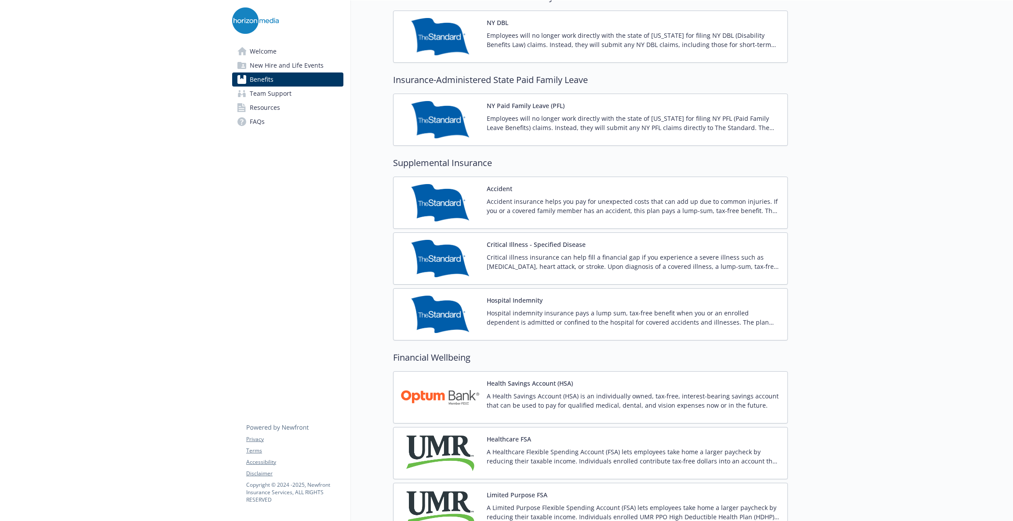 The height and width of the screenshot is (521, 1013). What do you see at coordinates (287, 51) in the screenshot?
I see `a: Welcome` at bounding box center [287, 51].